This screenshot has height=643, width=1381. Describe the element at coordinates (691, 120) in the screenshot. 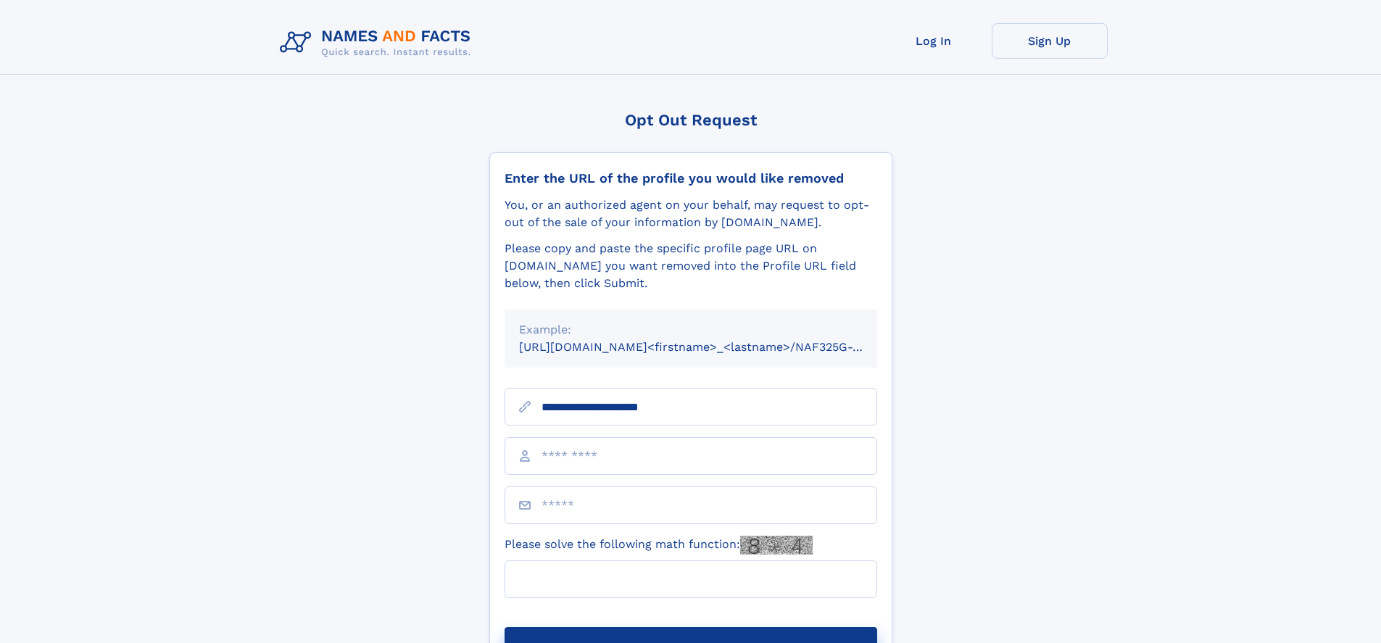

I see `div: Opt Out Request` at that location.